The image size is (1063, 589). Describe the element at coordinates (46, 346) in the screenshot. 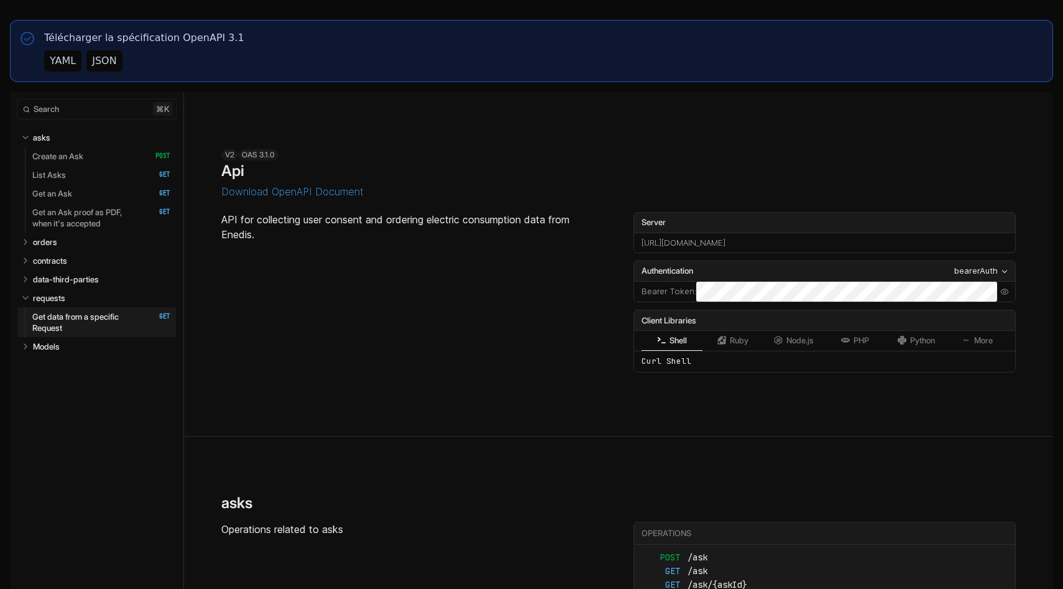

I see `p: Models` at that location.